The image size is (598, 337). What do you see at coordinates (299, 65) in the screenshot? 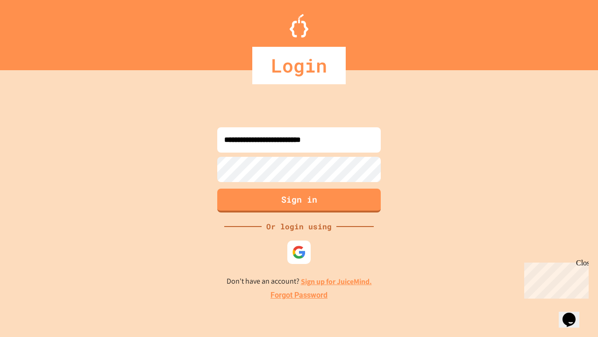
I see `div: Login` at bounding box center [299, 65].